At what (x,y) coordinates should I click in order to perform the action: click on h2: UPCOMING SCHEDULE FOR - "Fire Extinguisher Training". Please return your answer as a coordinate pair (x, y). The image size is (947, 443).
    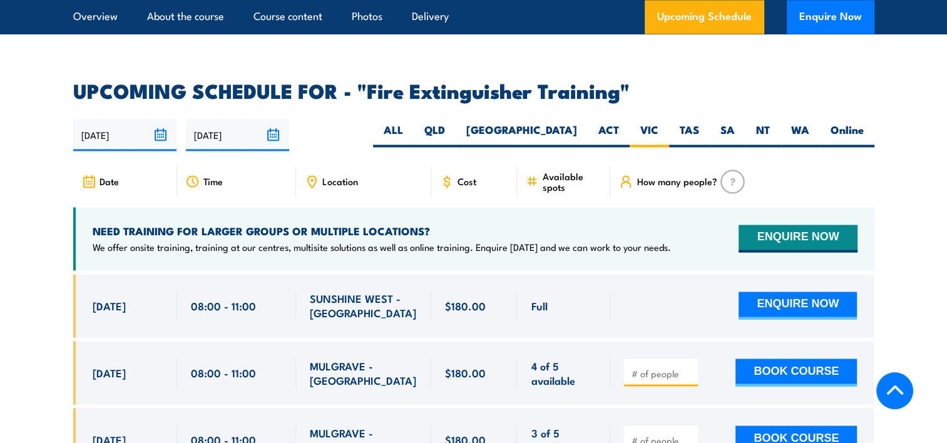
    Looking at the image, I should click on (474, 90).